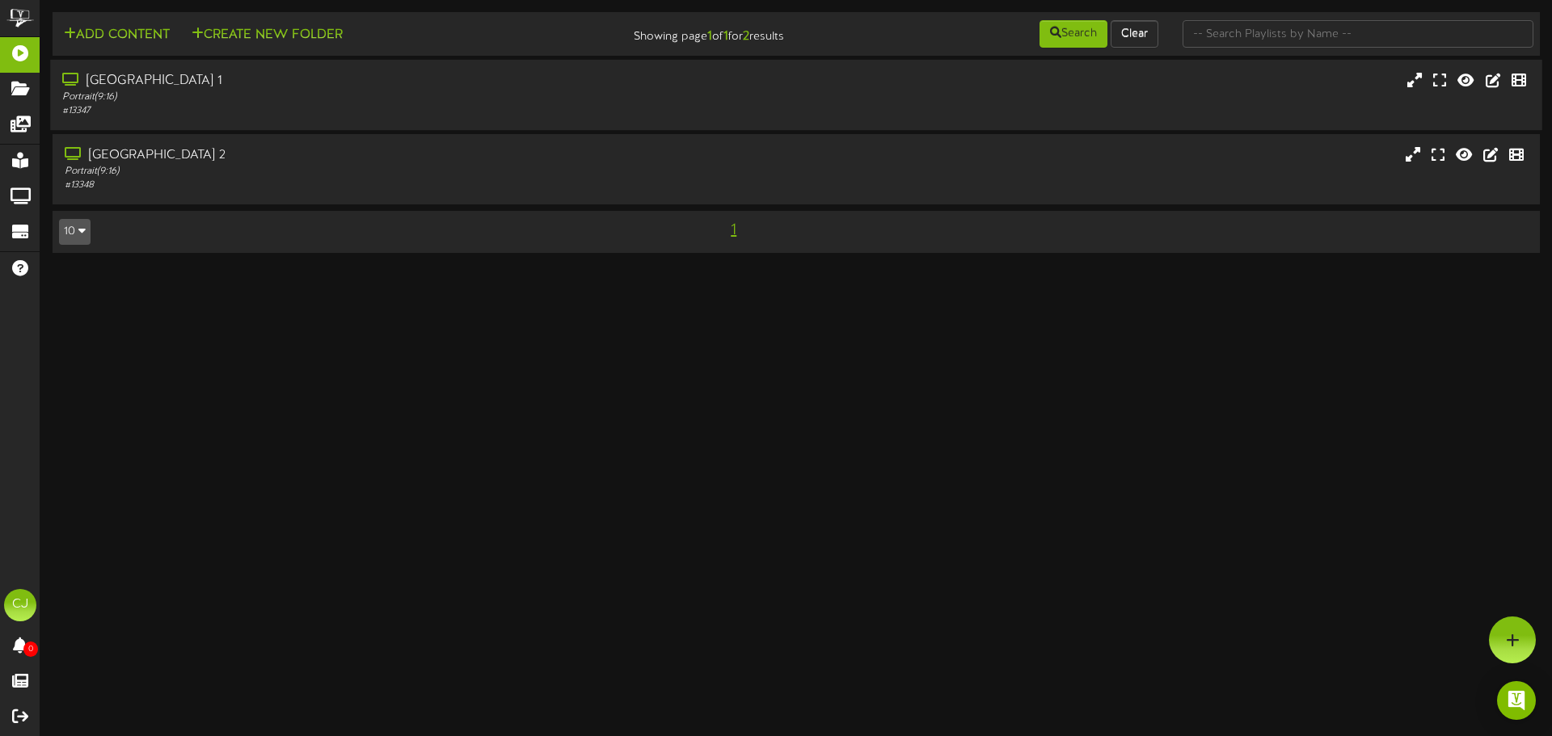 Image resolution: width=1552 pixels, height=736 pixels. I want to click on button: Create New Folder, so click(267, 35).